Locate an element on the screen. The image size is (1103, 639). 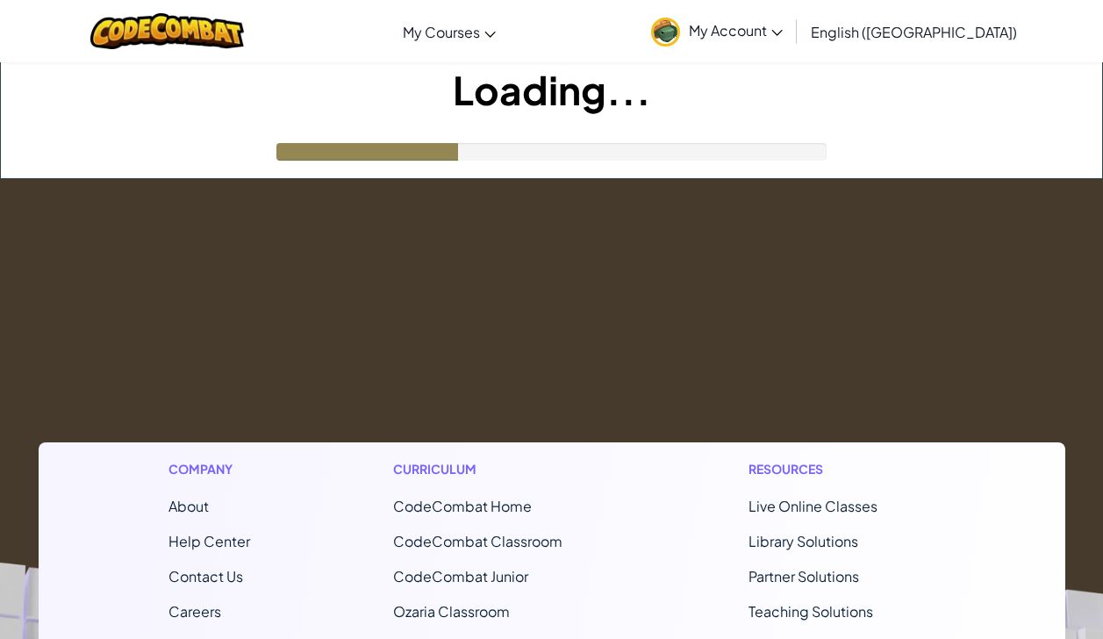
a: Help Center is located at coordinates (209, 540).